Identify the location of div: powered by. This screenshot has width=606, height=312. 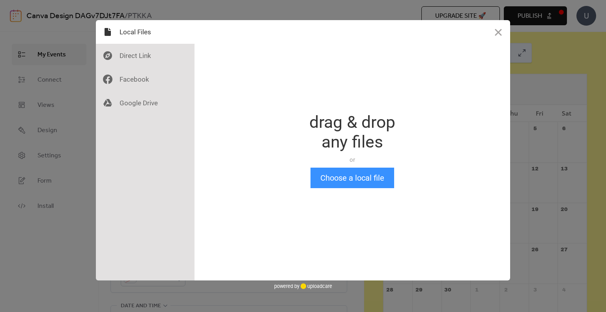
(303, 286).